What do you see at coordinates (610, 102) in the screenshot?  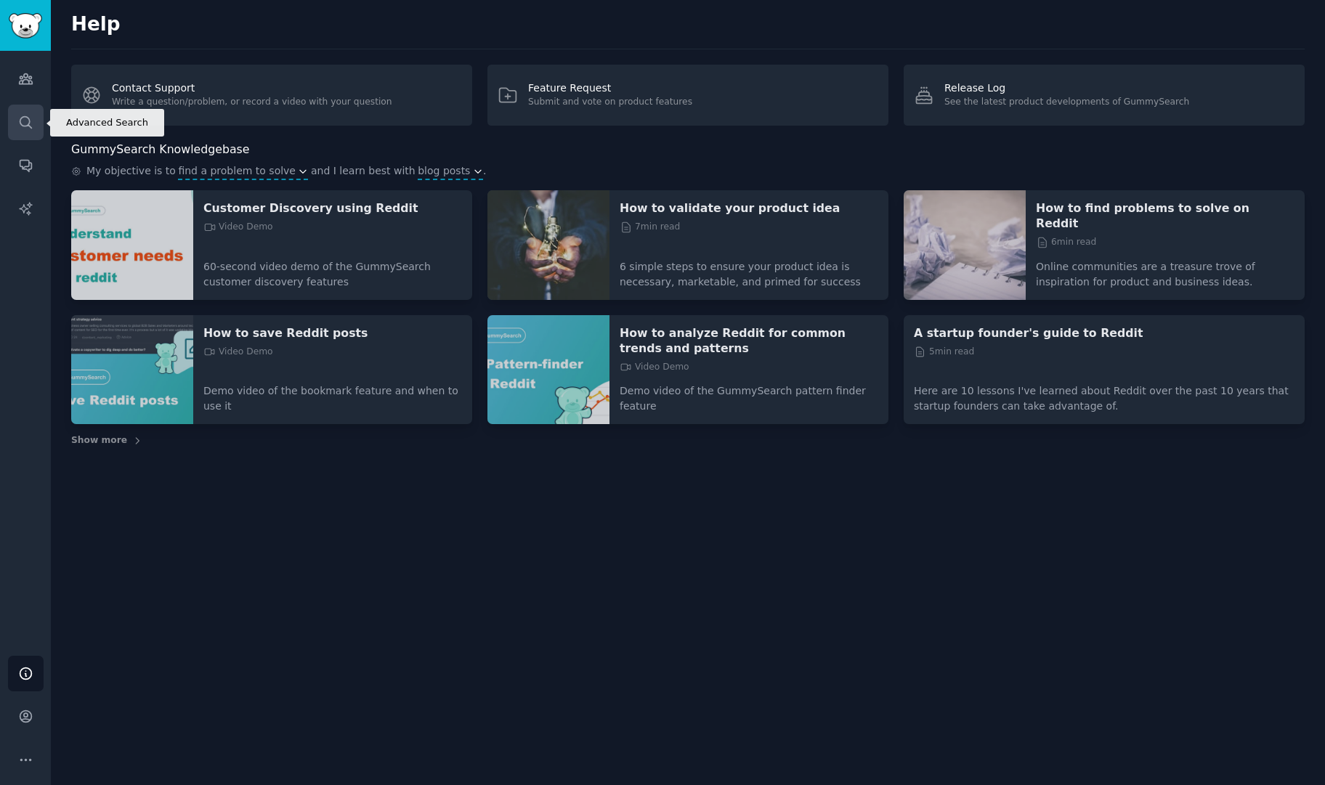 I see `div: Submit and vote on product features` at bounding box center [610, 102].